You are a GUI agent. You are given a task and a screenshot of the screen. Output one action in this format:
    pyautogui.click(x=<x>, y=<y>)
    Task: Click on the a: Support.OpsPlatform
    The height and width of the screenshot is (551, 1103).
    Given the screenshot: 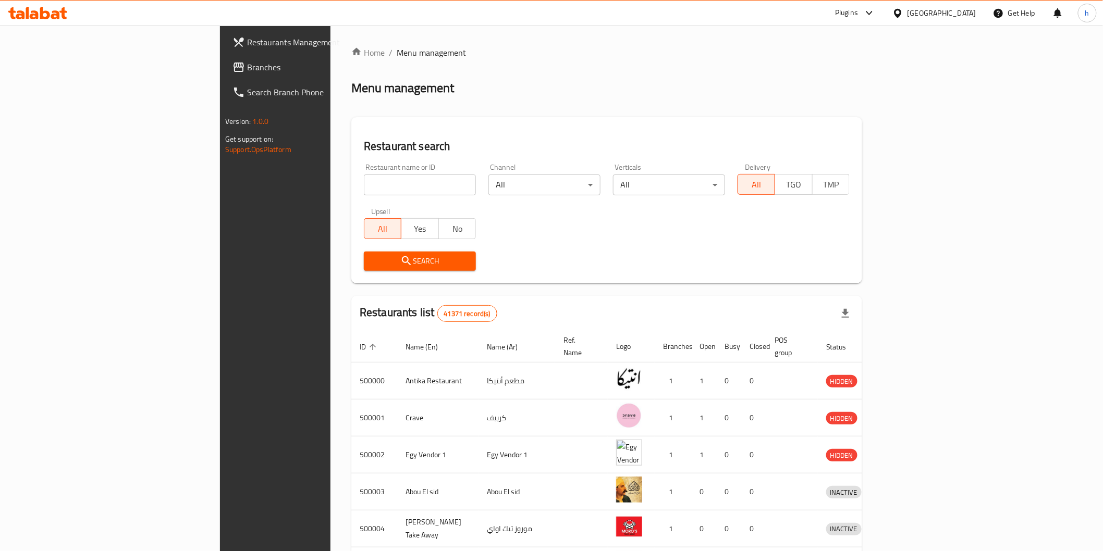 What is the action you would take?
    pyautogui.click(x=258, y=150)
    